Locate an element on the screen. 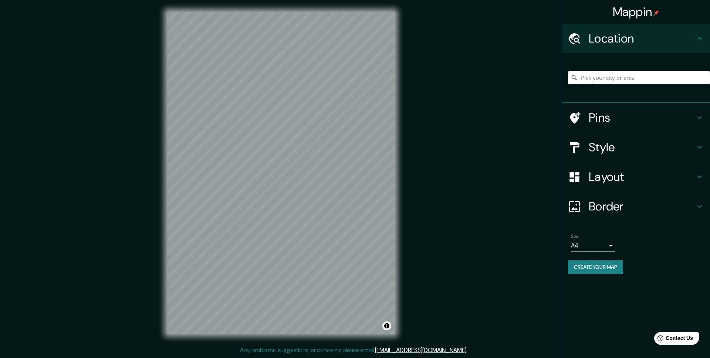  span: Contact Us is located at coordinates (35, 9).